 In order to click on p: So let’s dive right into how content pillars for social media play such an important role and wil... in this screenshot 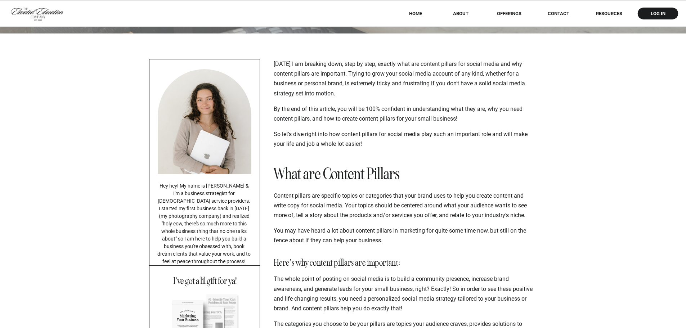, I will do `click(404, 139)`.